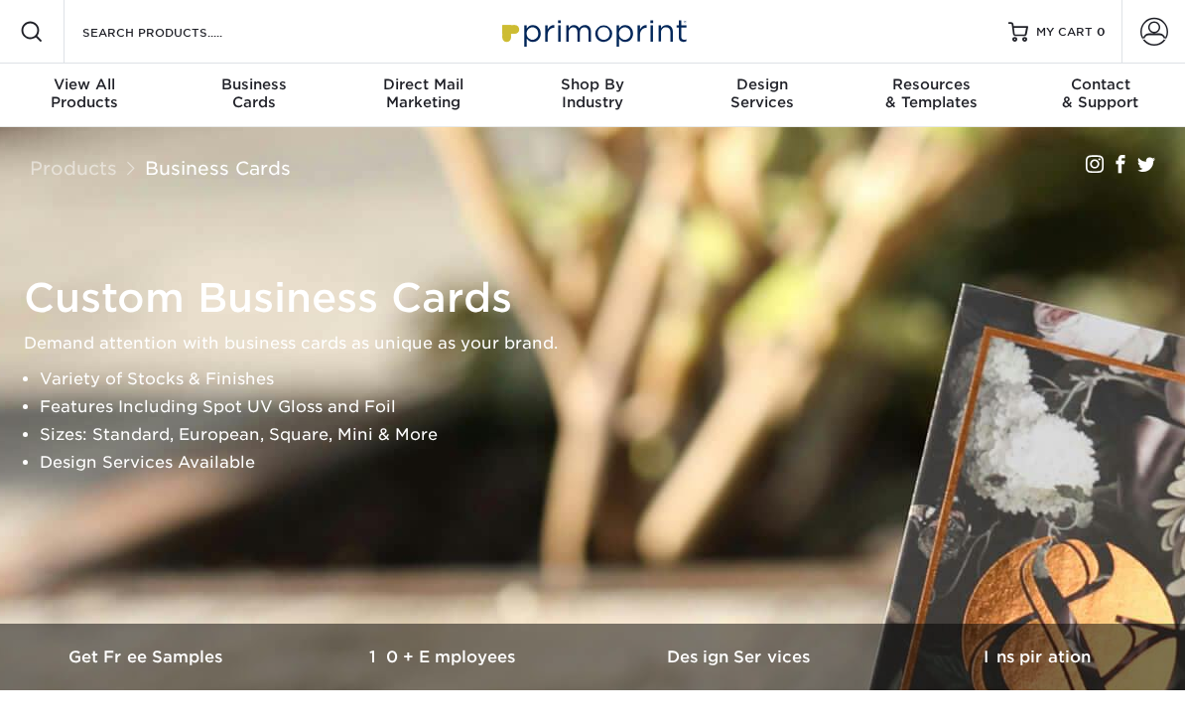 The width and height of the screenshot is (1185, 722). Describe the element at coordinates (761, 93) in the screenshot. I see `div: Services` at that location.